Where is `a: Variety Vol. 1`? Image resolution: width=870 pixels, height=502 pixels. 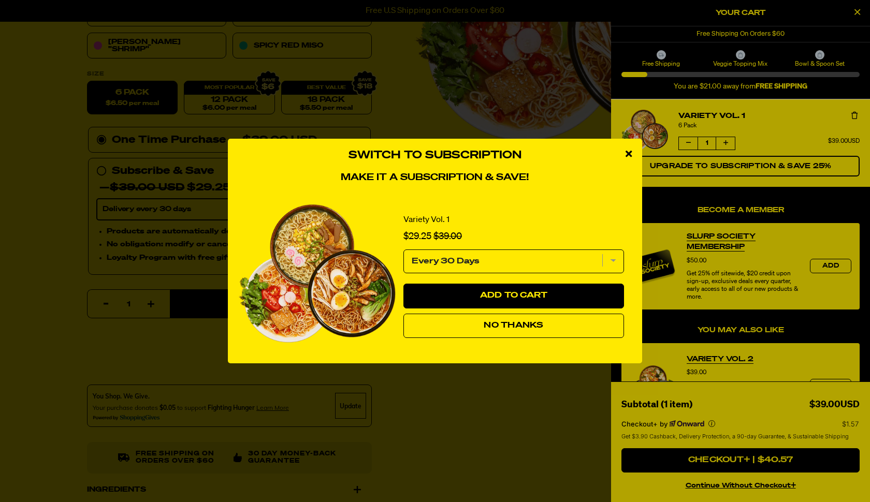 a: Variety Vol. 1 is located at coordinates (426, 220).